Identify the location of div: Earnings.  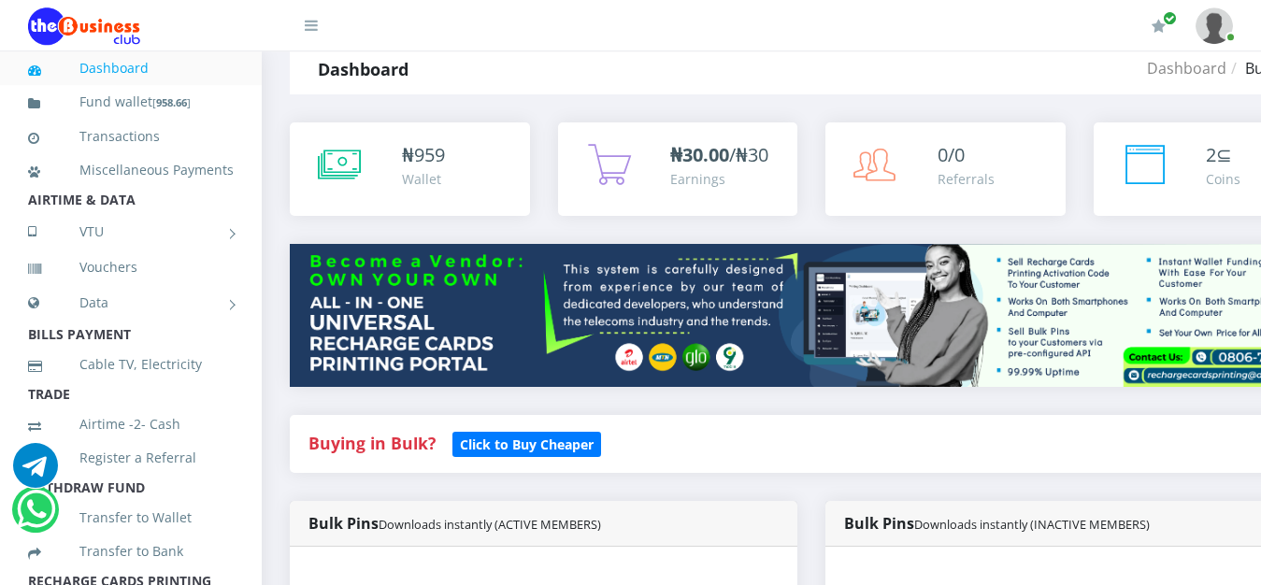
(719, 179).